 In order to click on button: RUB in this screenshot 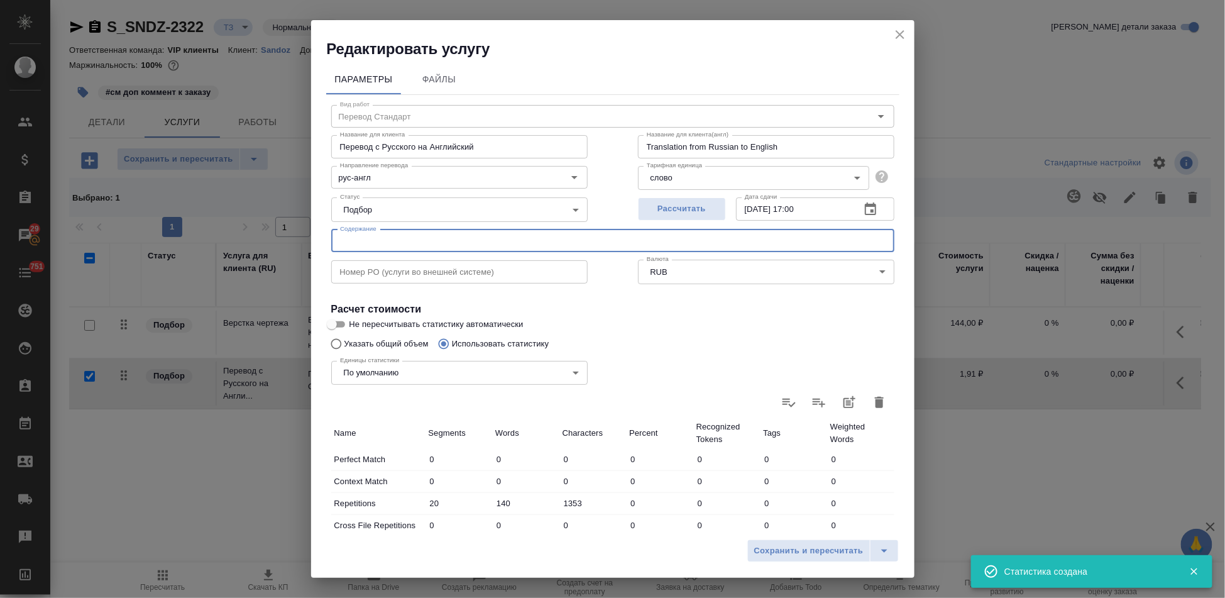, I will do `click(659, 271)`.